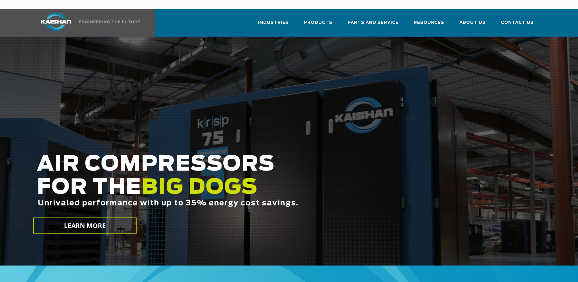  What do you see at coordinates (273, 23) in the screenshot?
I see `span: Industries` at bounding box center [273, 23].